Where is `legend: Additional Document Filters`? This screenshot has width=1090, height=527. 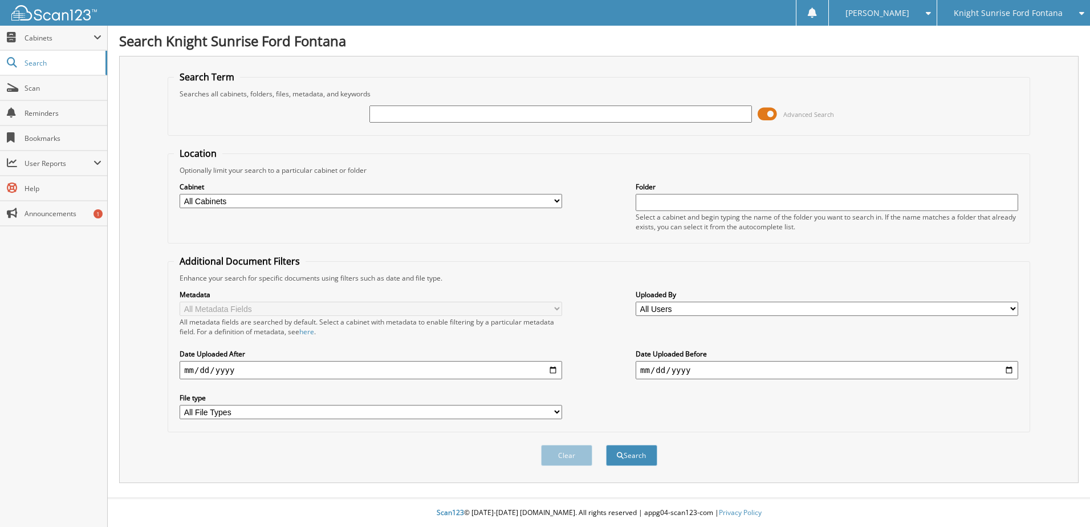 legend: Additional Document Filters is located at coordinates (239, 261).